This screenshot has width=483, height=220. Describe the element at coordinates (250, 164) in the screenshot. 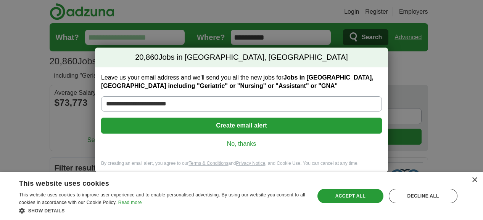

I see `a: Privacy Notice` at that location.